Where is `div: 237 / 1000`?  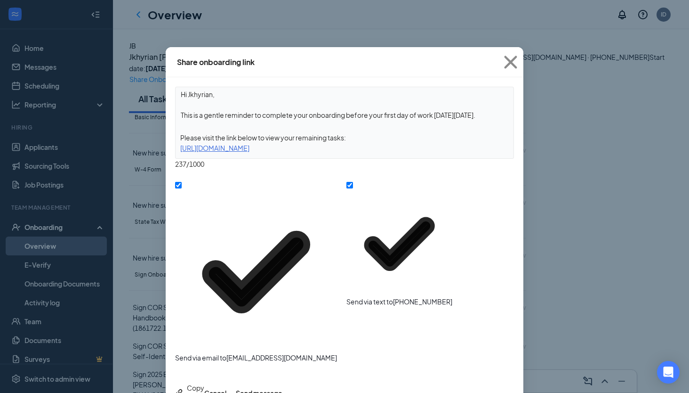
div: 237 / 1000 is located at coordinates (345, 164).